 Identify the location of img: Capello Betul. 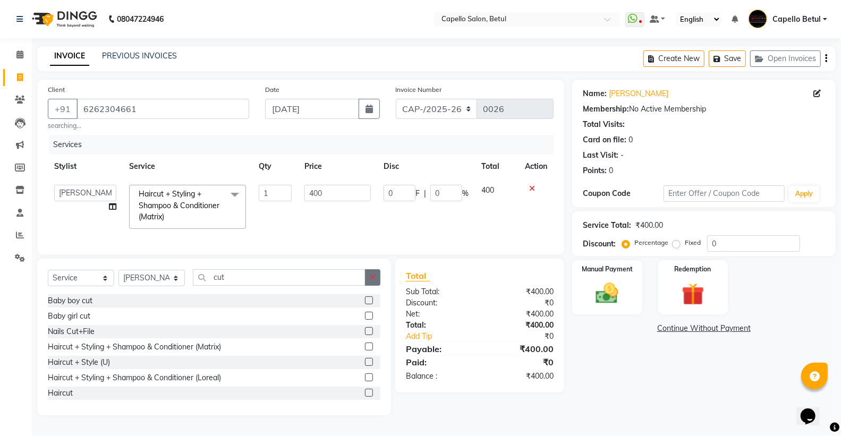
(758, 19).